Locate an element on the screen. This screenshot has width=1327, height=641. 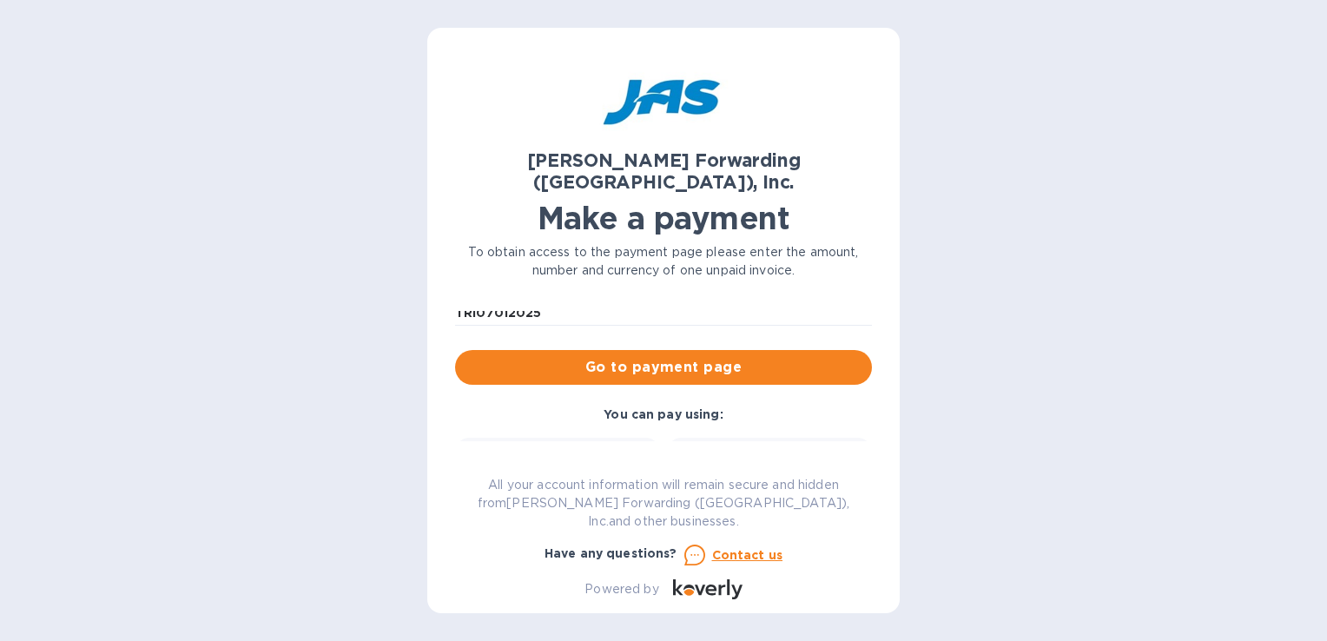
button: Go to payment page is located at coordinates (664, 367).